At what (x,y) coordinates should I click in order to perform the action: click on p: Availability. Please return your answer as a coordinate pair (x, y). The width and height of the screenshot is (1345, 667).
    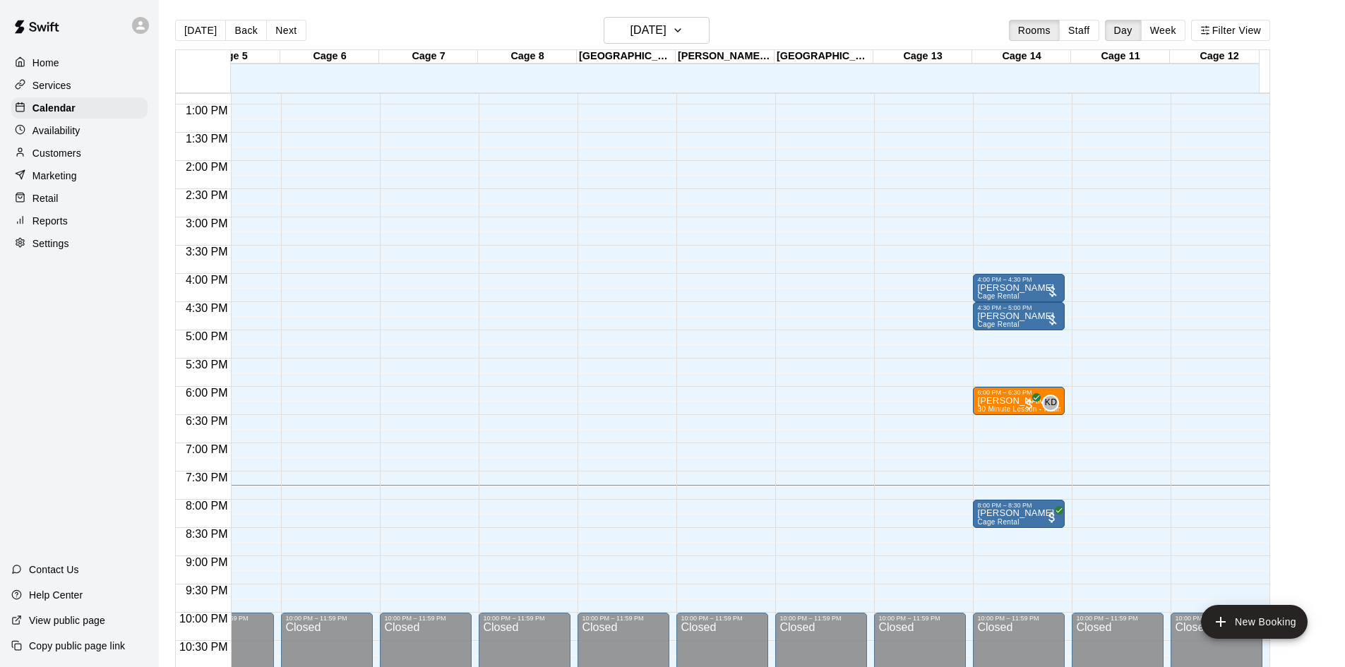
    Looking at the image, I should click on (56, 131).